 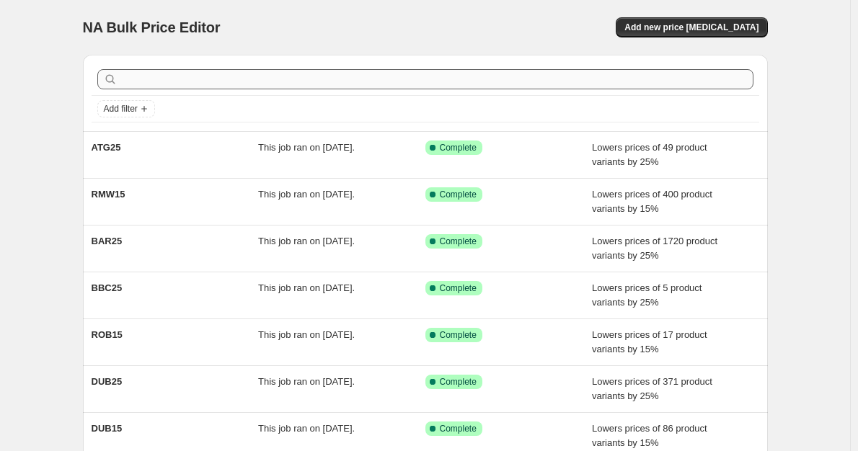 I want to click on span: Lowers prices of 49 product variants by 25%, so click(x=650, y=154).